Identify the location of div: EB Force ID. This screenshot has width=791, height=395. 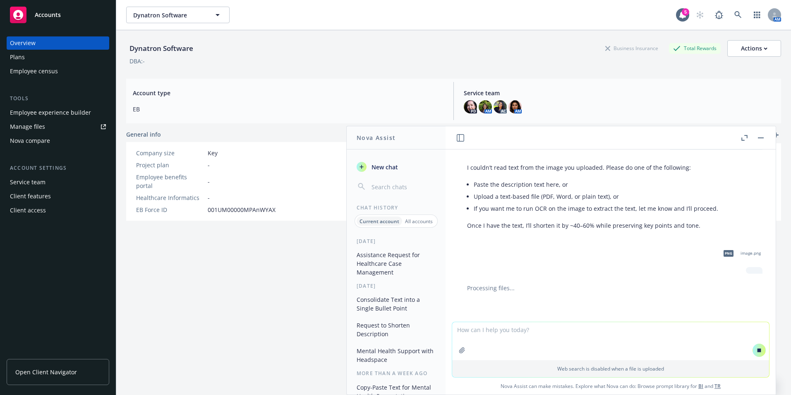
(170, 209).